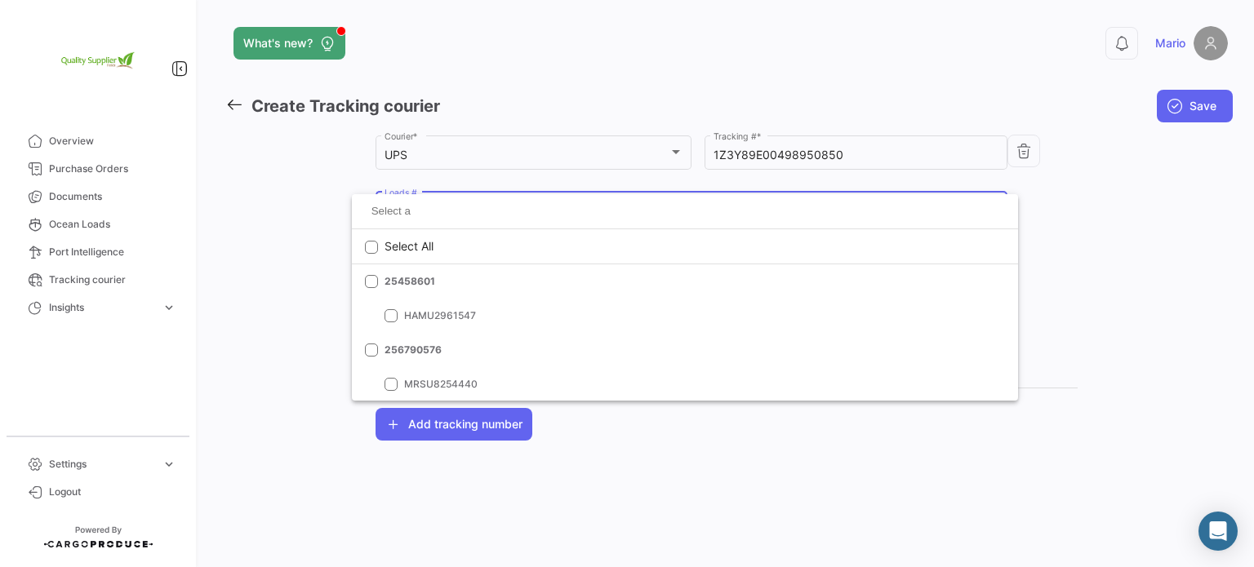 Image resolution: width=1254 pixels, height=567 pixels. I want to click on span: HAMU2961547, so click(518, 316).